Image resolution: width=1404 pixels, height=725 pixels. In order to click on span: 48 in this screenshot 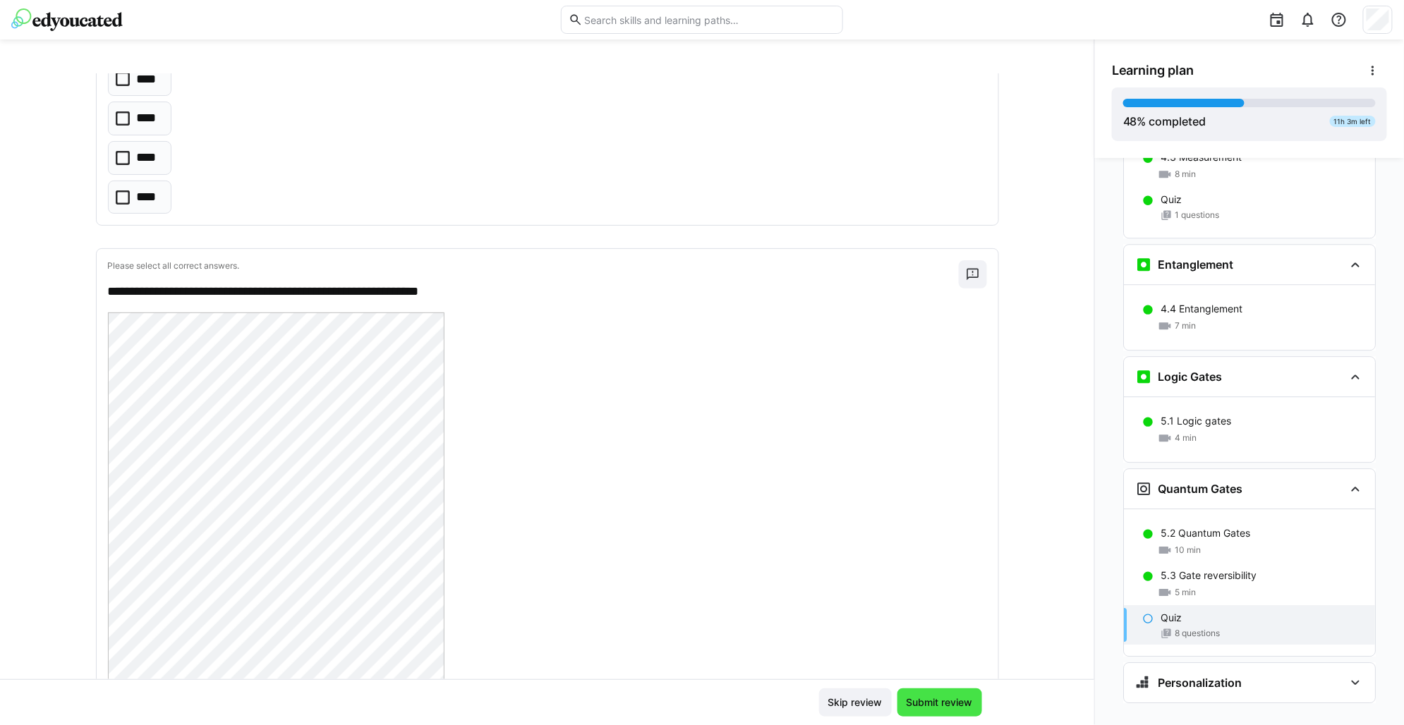, I will do `click(1130, 121)`.